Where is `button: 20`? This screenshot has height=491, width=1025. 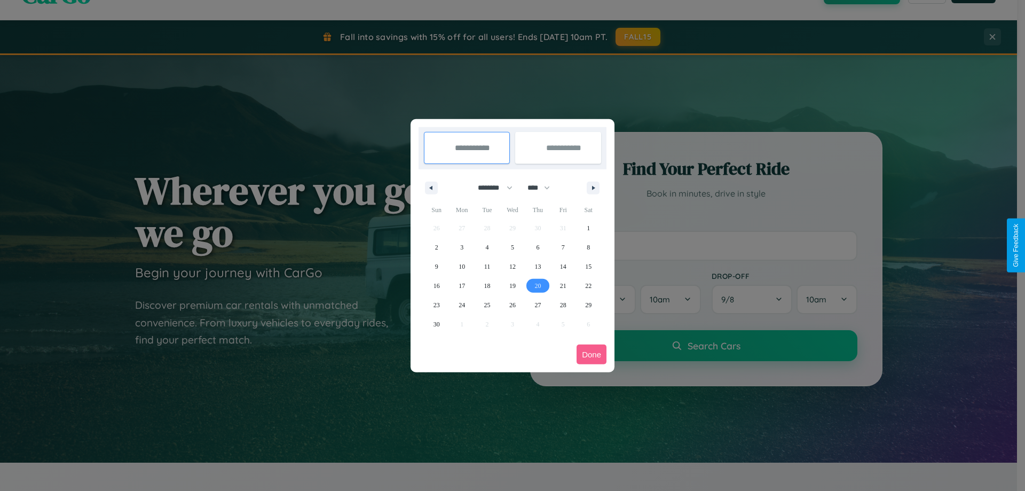 button: 20 is located at coordinates (538, 286).